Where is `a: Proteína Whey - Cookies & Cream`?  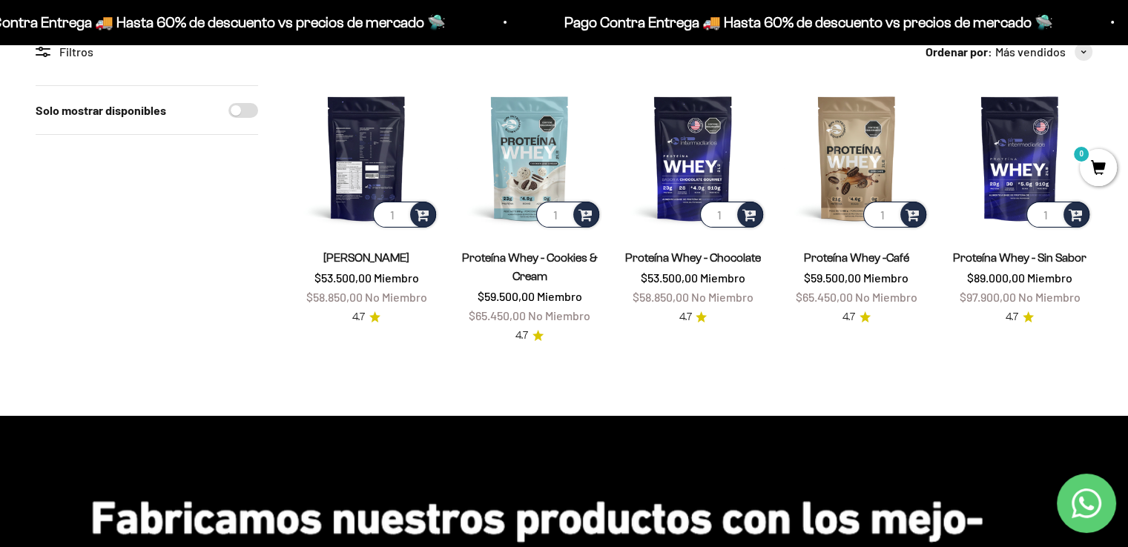 a: Proteína Whey - Cookies & Cream is located at coordinates (529, 267).